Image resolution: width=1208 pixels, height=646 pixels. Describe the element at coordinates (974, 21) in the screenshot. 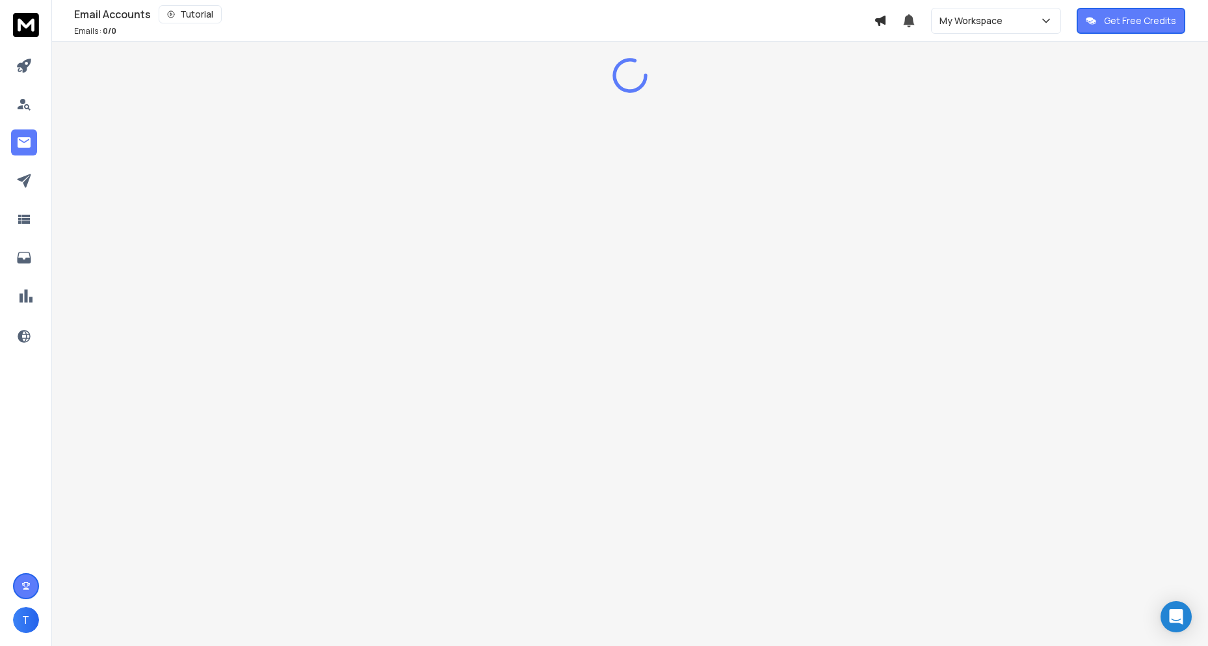

I see `p: My Workspace` at that location.